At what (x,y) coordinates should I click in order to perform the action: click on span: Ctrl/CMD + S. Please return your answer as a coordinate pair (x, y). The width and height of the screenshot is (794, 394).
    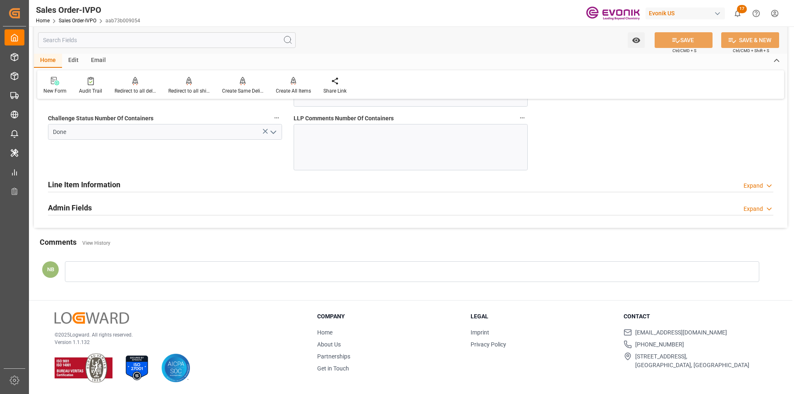
    Looking at the image, I should click on (685, 50).